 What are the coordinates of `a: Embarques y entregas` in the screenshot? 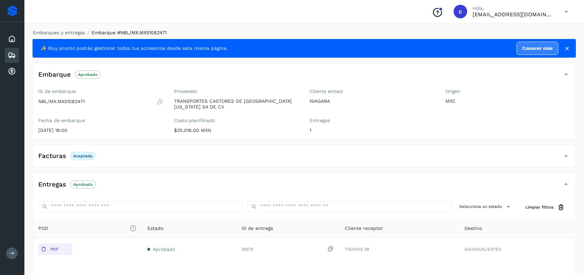 It's located at (59, 33).